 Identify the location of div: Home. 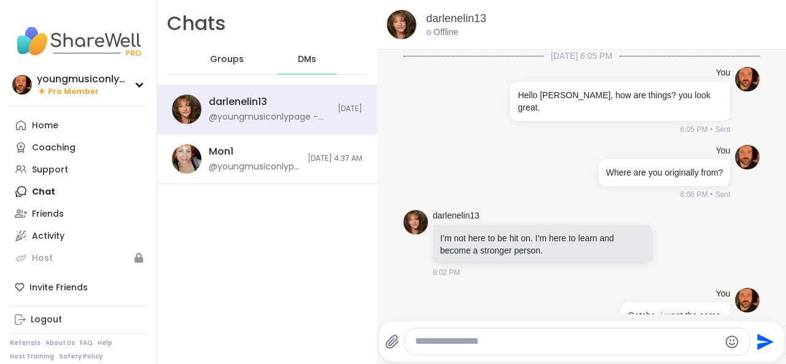
(45, 126).